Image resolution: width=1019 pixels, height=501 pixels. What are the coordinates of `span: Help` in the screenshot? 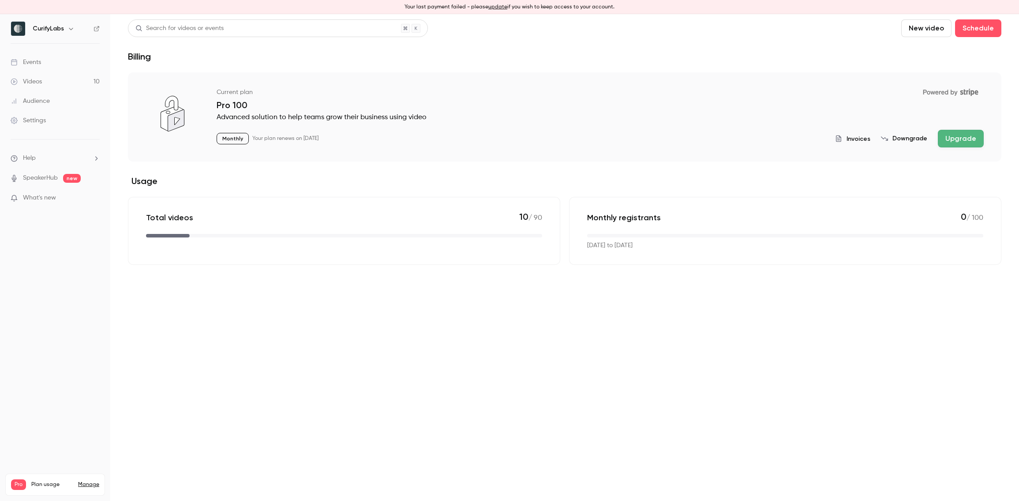 It's located at (29, 158).